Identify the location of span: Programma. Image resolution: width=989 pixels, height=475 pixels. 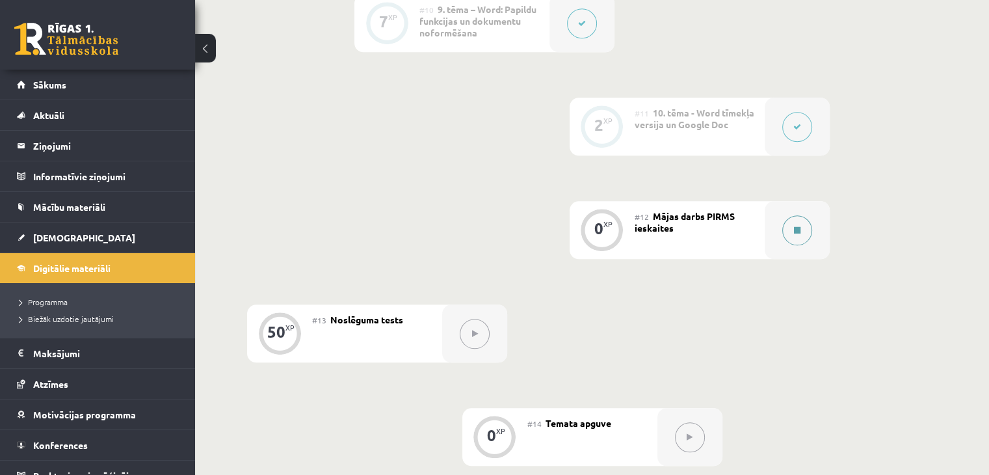
(44, 302).